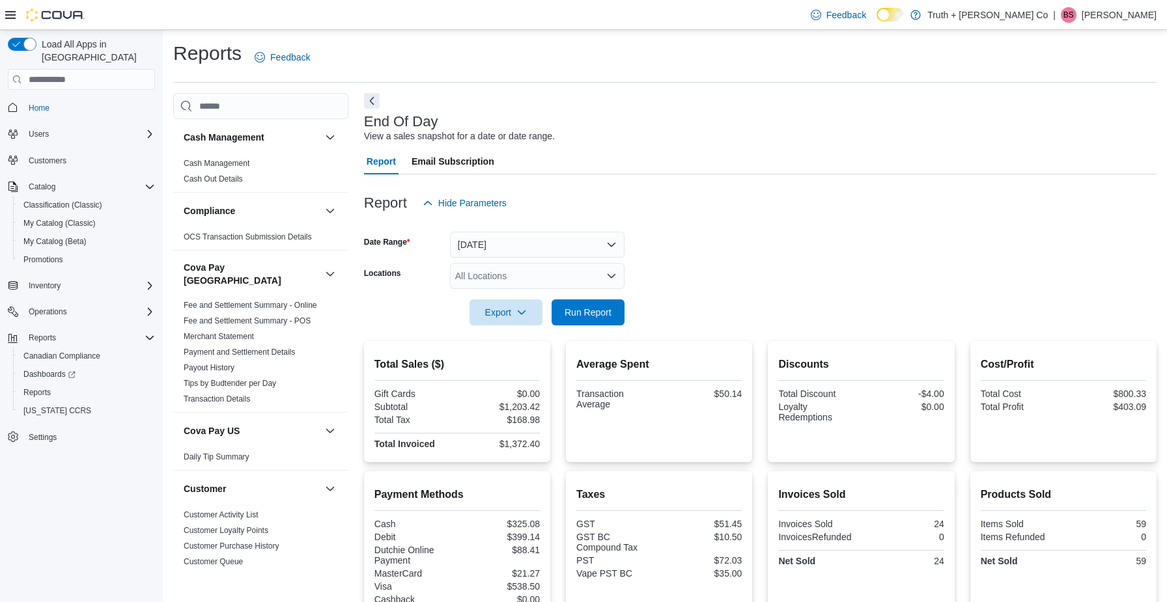 This screenshot has width=1167, height=602. I want to click on div: Debit, so click(414, 537).